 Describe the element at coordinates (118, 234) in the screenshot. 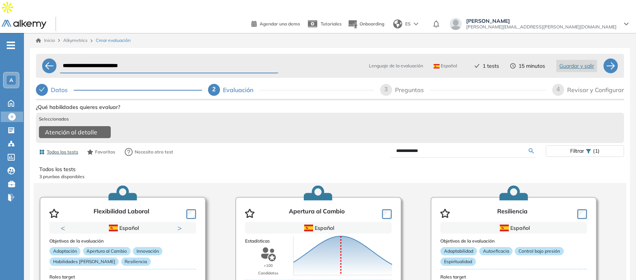

I see `button: 1` at that location.